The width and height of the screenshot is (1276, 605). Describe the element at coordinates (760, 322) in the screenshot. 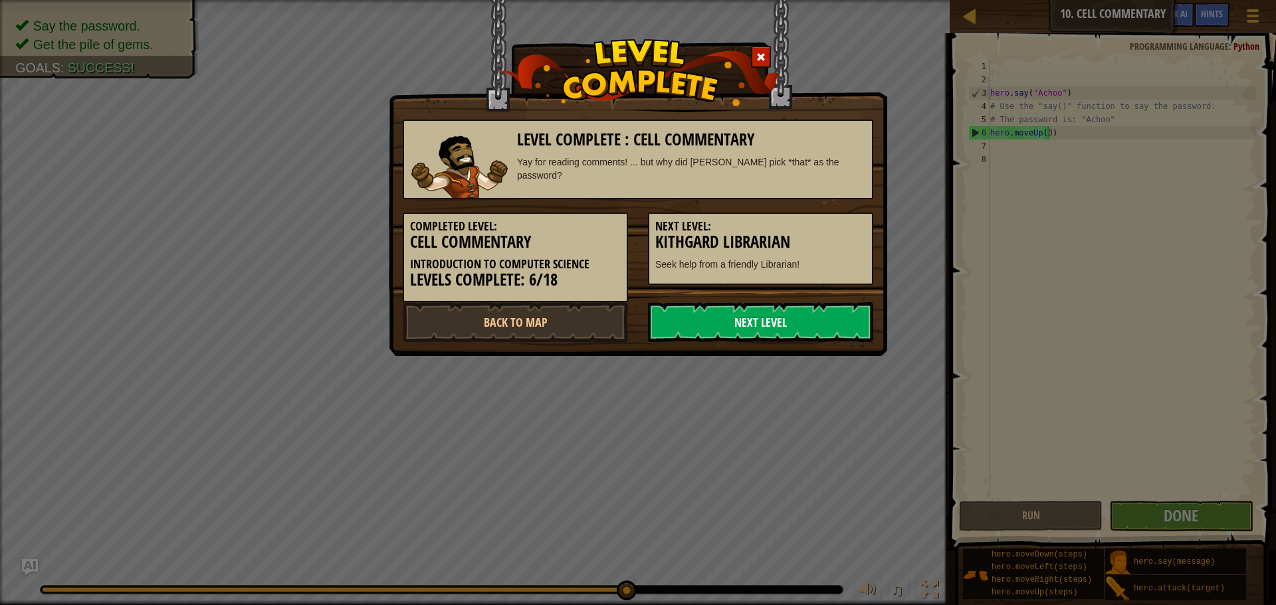

I see `a: Next Level` at that location.